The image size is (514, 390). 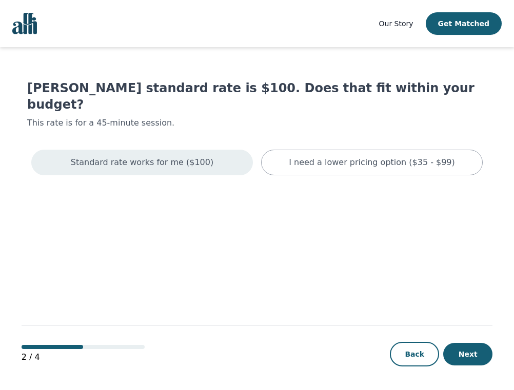 What do you see at coordinates (142, 162) in the screenshot?
I see `p: Standard rate works for me ($100)` at bounding box center [142, 162].